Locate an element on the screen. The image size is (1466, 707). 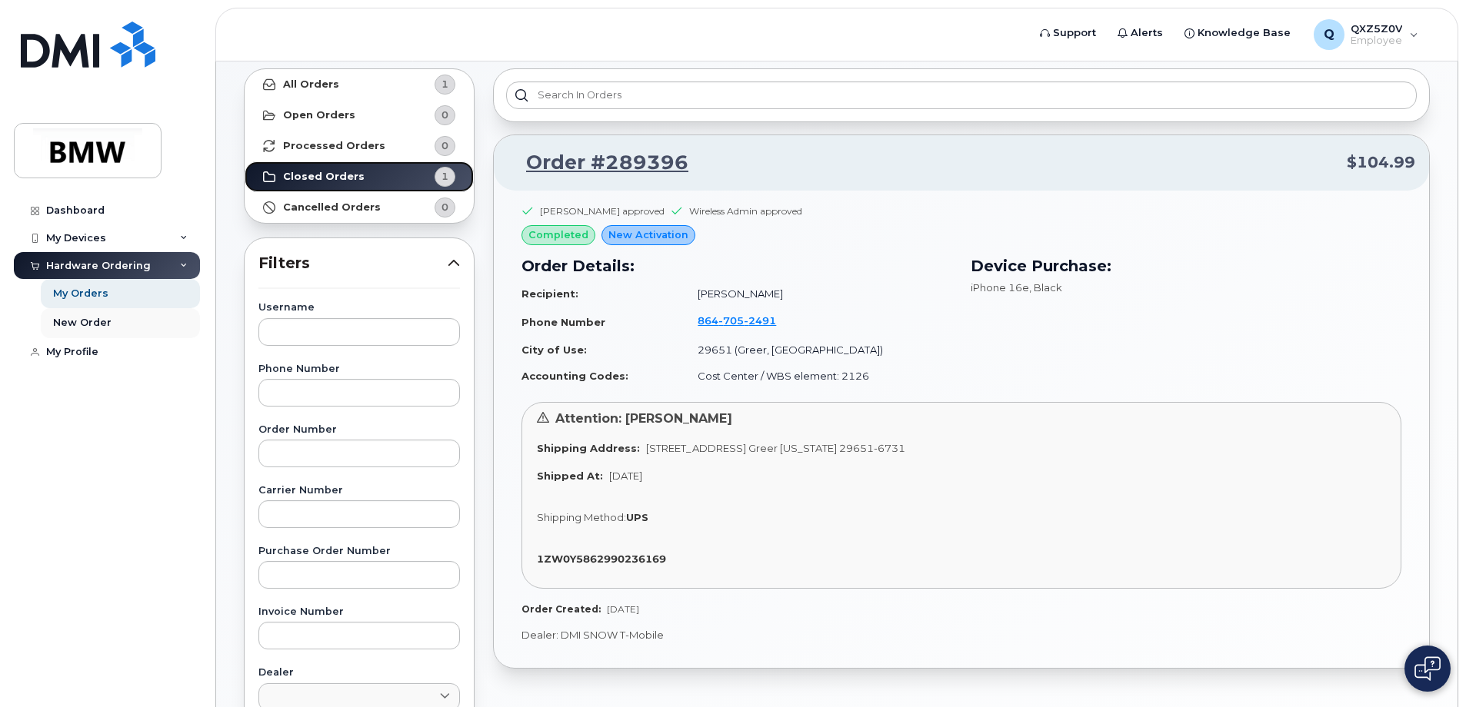
td: Cost Center / WBS element: 2126 is located at coordinates (817, 376).